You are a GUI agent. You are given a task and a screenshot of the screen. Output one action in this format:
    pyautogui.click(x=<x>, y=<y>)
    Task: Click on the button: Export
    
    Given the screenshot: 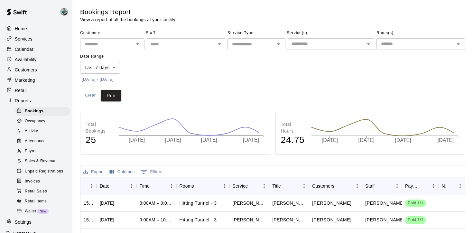 What is the action you would take?
    pyautogui.click(x=94, y=172)
    